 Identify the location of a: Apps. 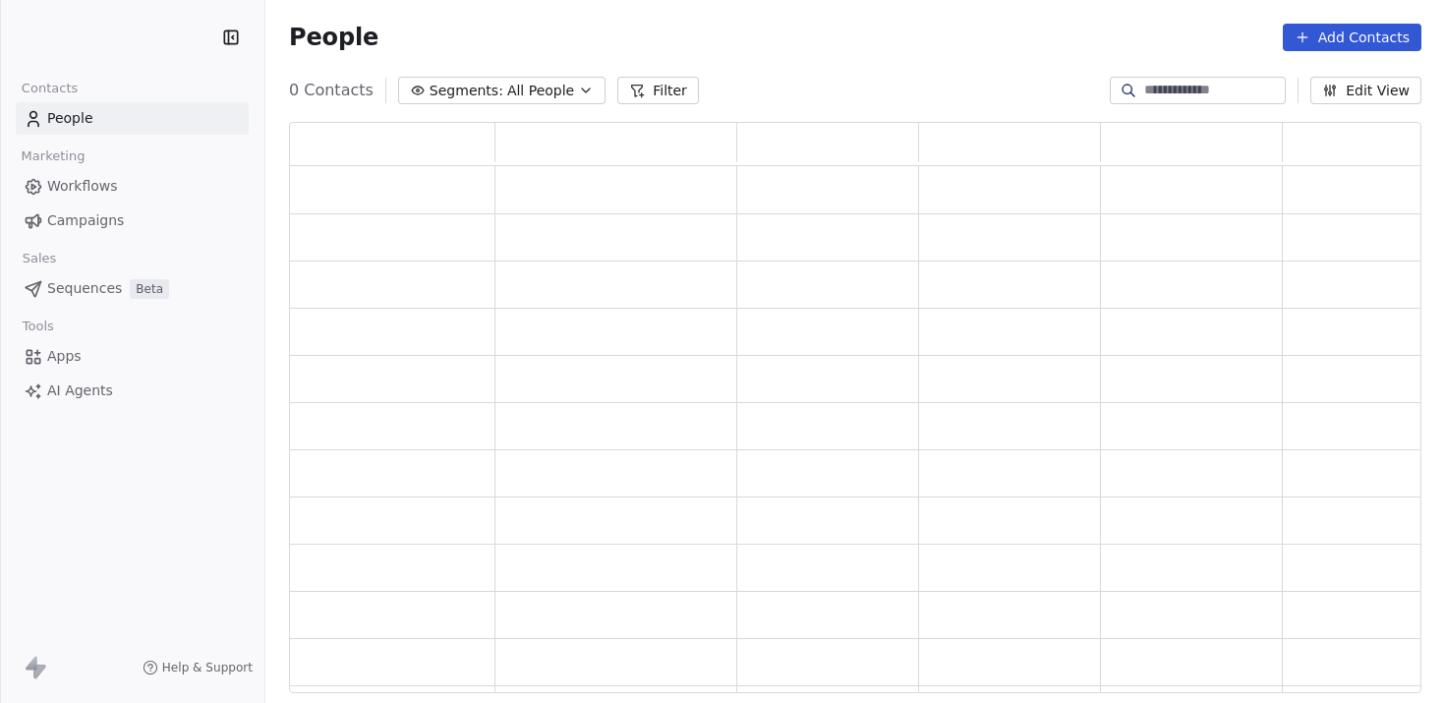
(132, 356).